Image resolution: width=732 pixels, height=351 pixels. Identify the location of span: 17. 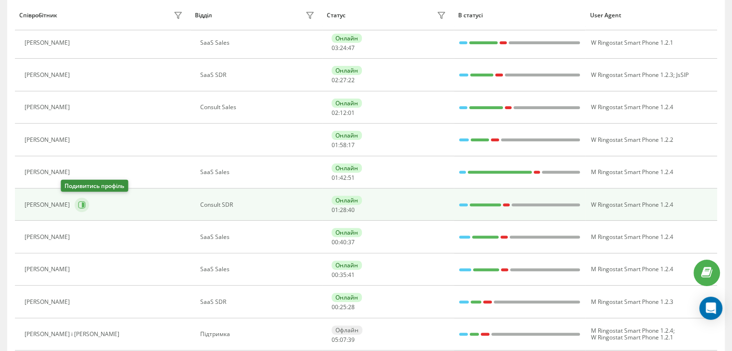
(351, 145).